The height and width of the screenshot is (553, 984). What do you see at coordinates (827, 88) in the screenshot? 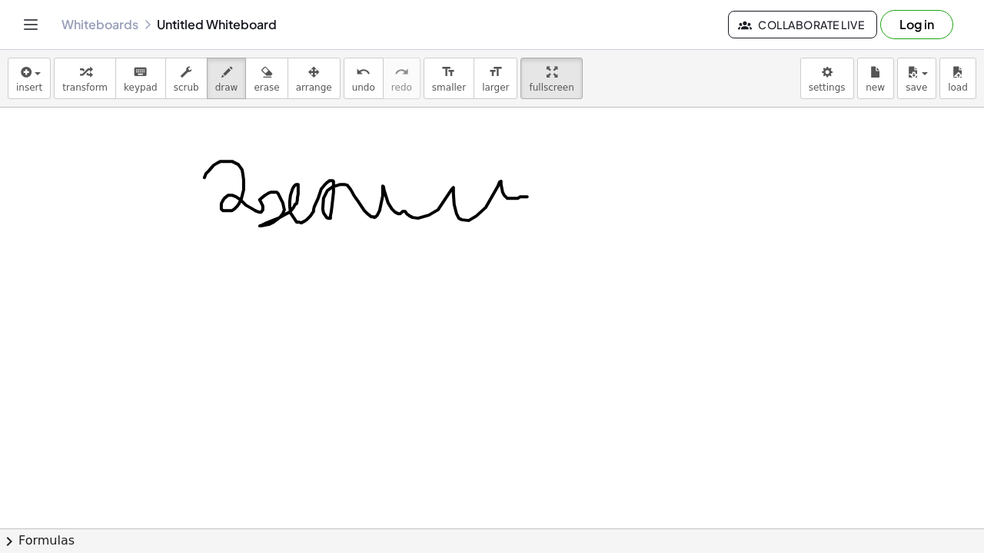
I see `span: settings` at bounding box center [827, 88].